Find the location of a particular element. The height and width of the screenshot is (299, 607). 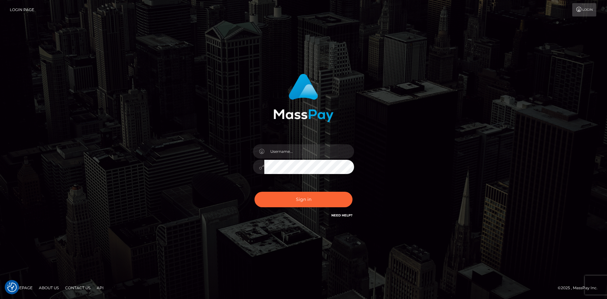

div: © 2025 , MassPay Inc. is located at coordinates (579, 287).